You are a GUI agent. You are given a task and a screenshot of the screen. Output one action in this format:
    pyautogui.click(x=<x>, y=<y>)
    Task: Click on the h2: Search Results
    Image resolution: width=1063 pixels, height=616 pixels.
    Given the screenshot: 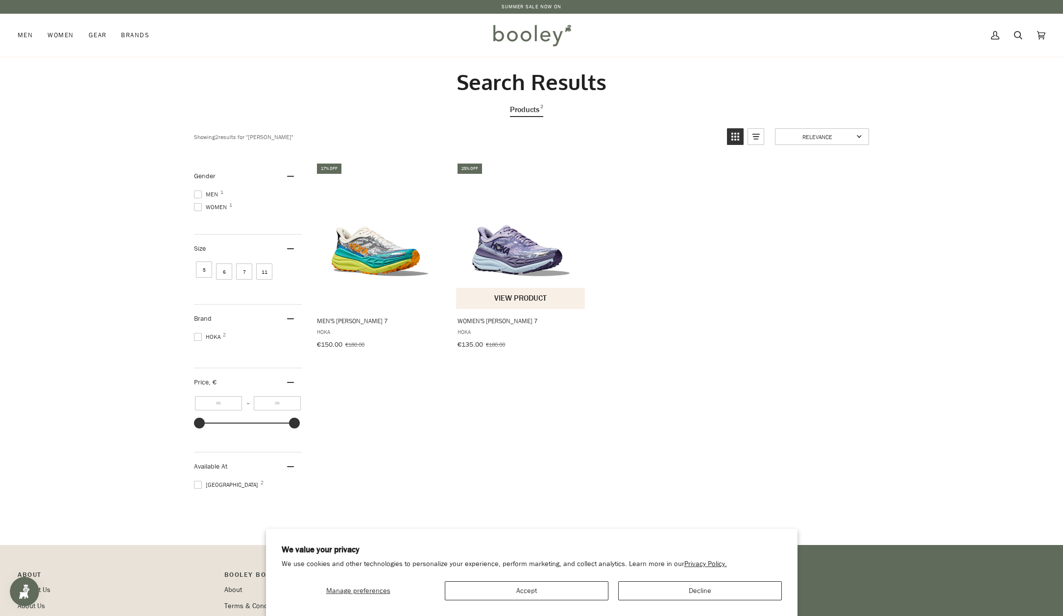 What is the action you would take?
    pyautogui.click(x=531, y=82)
    